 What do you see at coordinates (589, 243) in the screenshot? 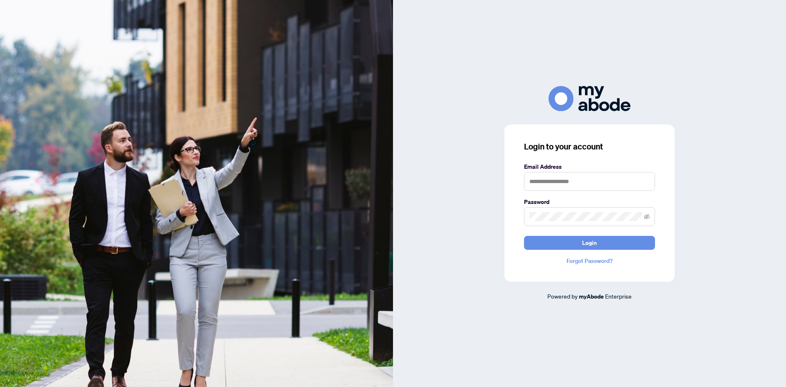
I see `button: Login` at bounding box center [589, 243].